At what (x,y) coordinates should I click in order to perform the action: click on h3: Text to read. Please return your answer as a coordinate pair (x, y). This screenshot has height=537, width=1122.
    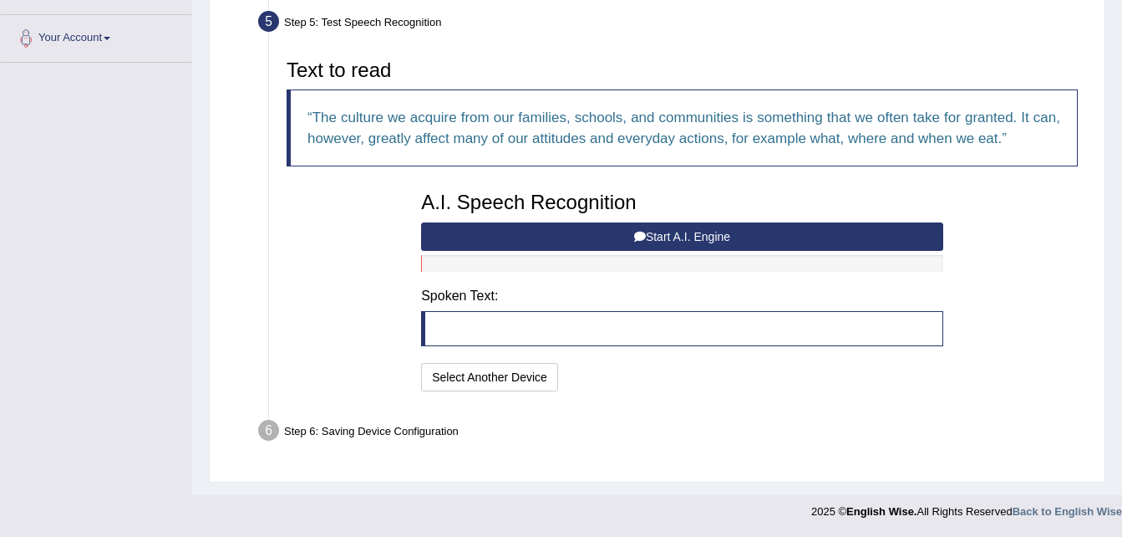
    Looking at the image, I should click on (682, 70).